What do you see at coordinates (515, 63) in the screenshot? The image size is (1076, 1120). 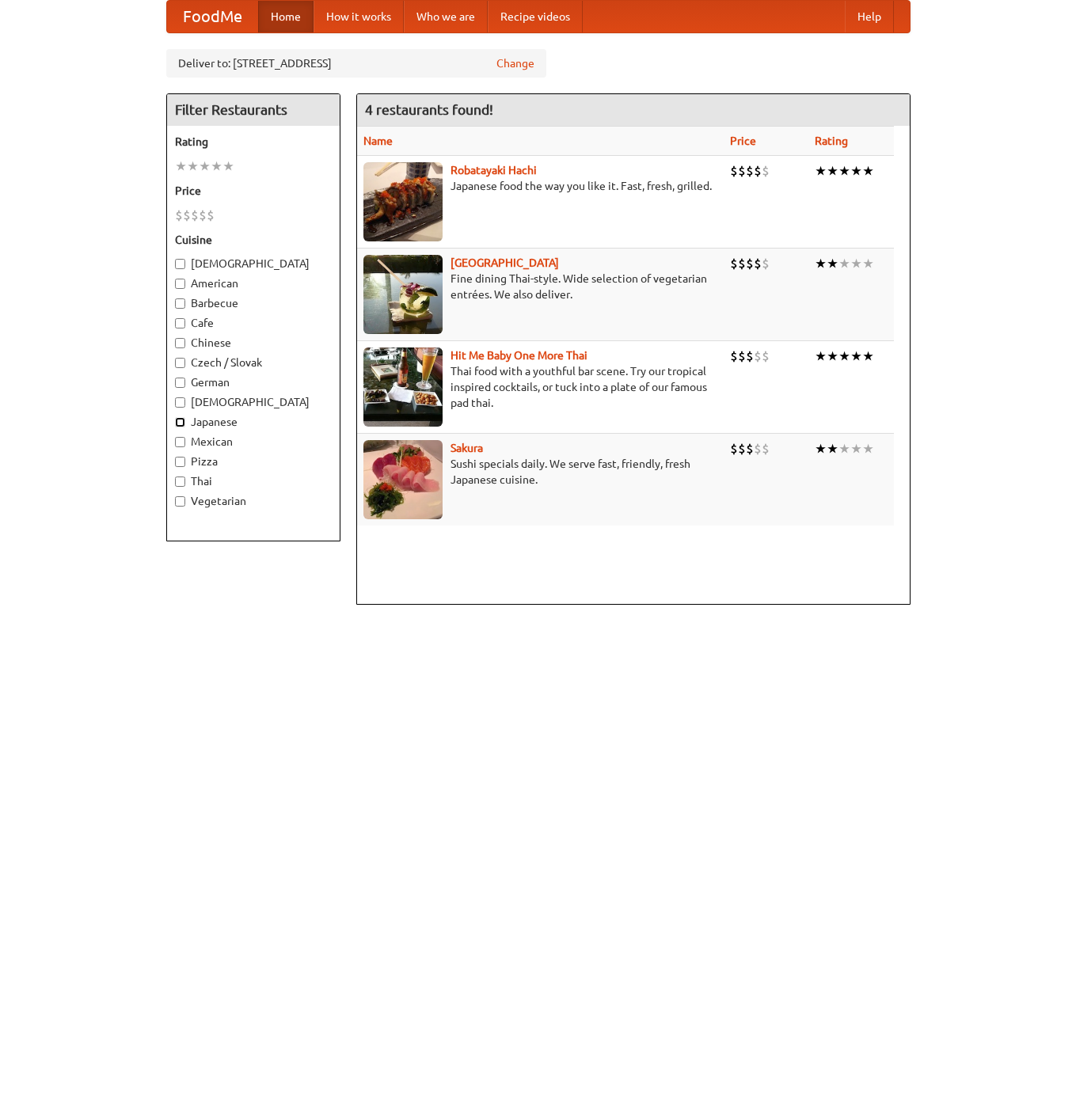 I see `a: Change` at bounding box center [515, 63].